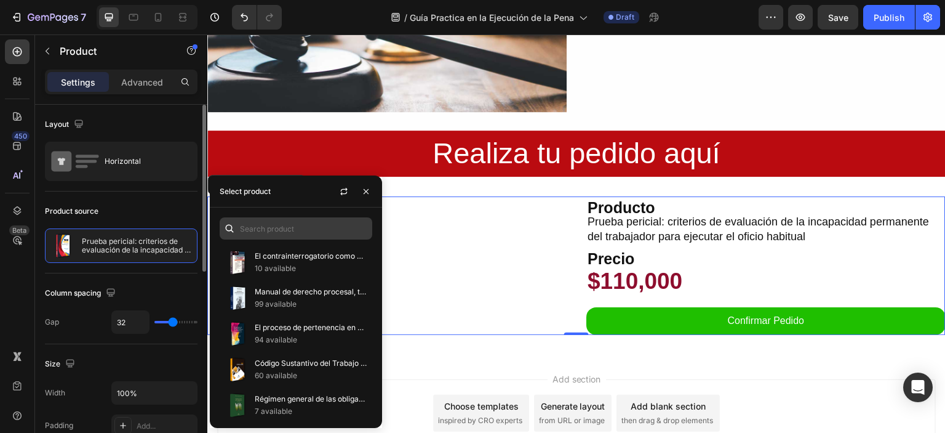 This screenshot has width=945, height=433. What do you see at coordinates (559, 286) in the screenshot?
I see `div: Confirmar Pedido` at bounding box center [559, 286].